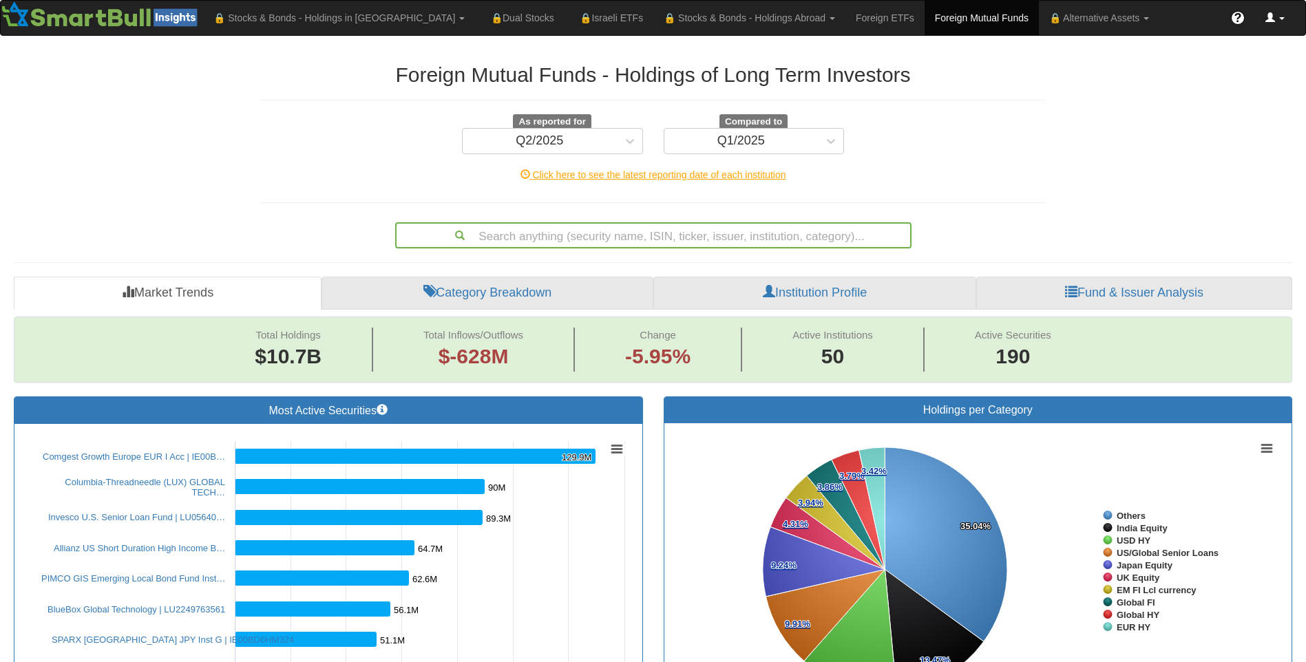 The width and height of the screenshot is (1306, 662). What do you see at coordinates (576, 457) in the screenshot?
I see `tspan: 129.9M` at bounding box center [576, 457].